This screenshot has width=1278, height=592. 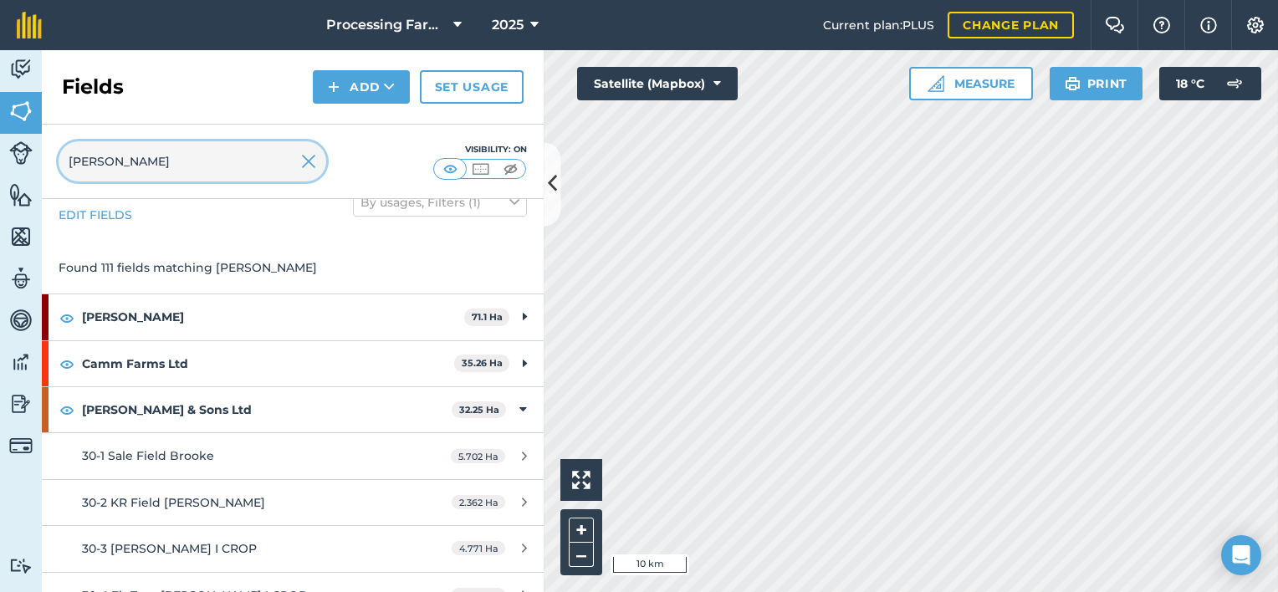 What do you see at coordinates (482, 363) in the screenshot?
I see `strong: 35.26 Ha` at bounding box center [482, 363].